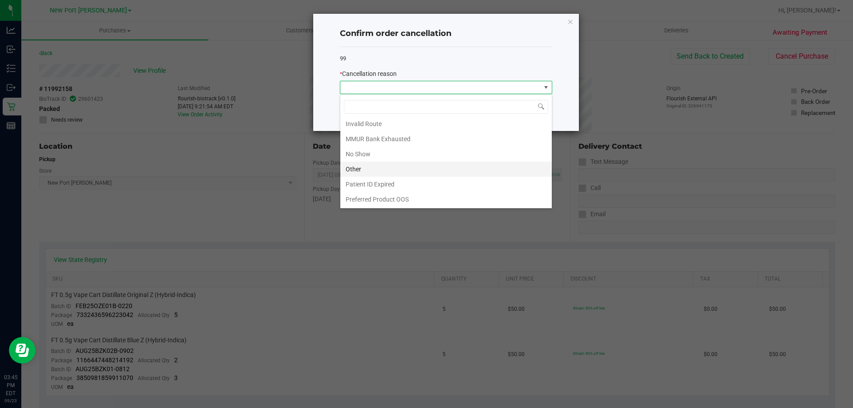 This screenshot has width=853, height=408. Describe the element at coordinates (446, 169) in the screenshot. I see `li: Other` at that location.